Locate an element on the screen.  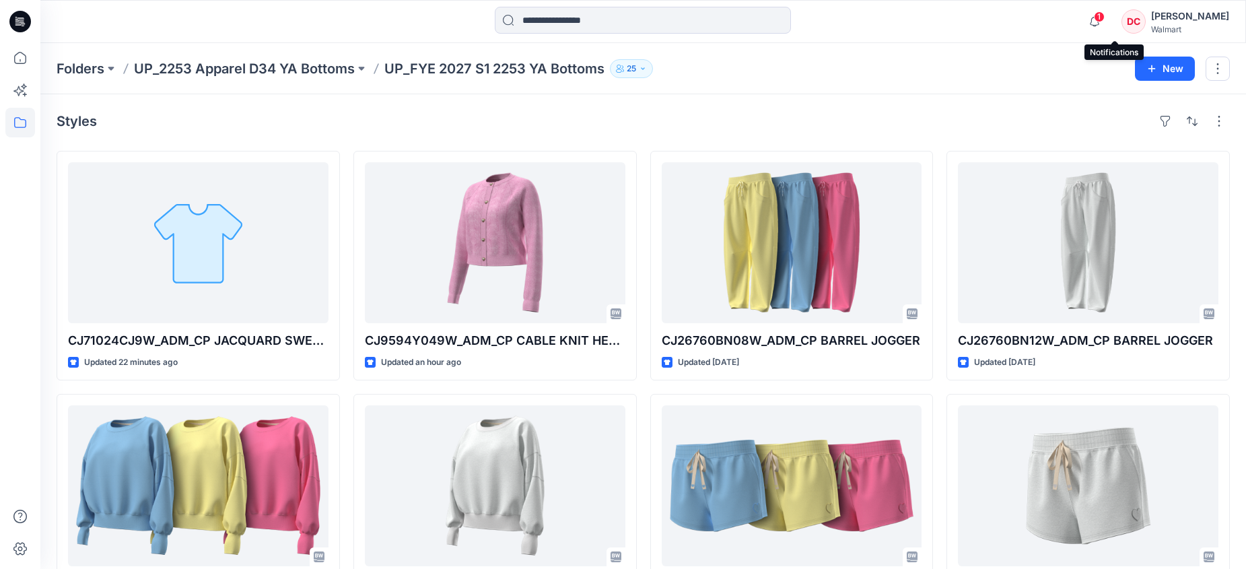
div: Walmart is located at coordinates (1190, 29).